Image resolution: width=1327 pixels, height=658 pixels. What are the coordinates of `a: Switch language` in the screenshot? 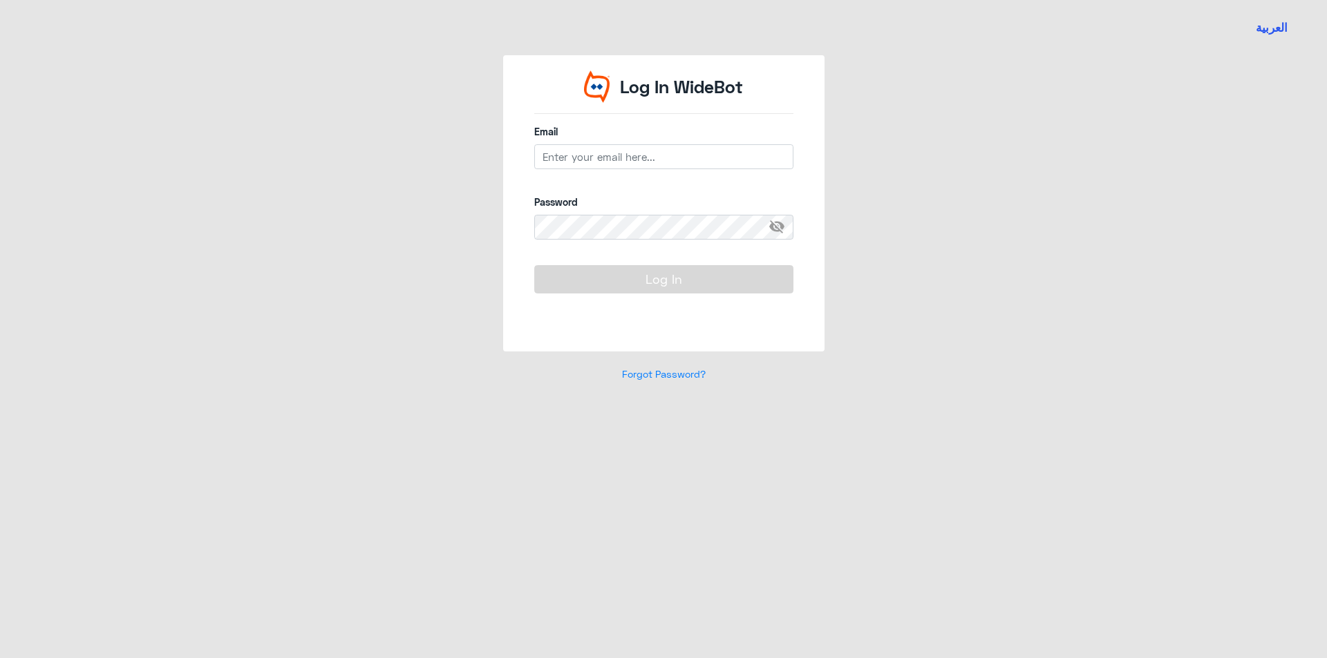 It's located at (1271, 28).